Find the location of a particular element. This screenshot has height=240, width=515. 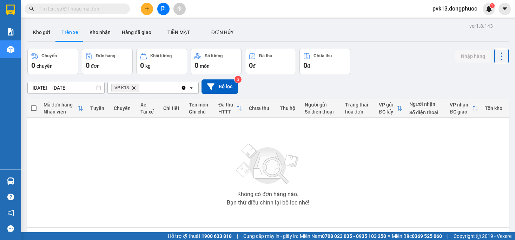

button: Đã thu0đ is located at coordinates (270, 61).